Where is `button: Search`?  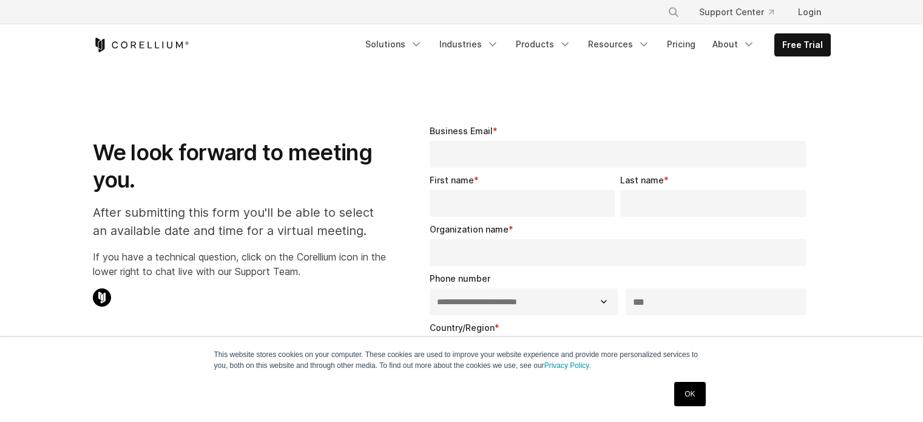
button: Search is located at coordinates (674, 12).